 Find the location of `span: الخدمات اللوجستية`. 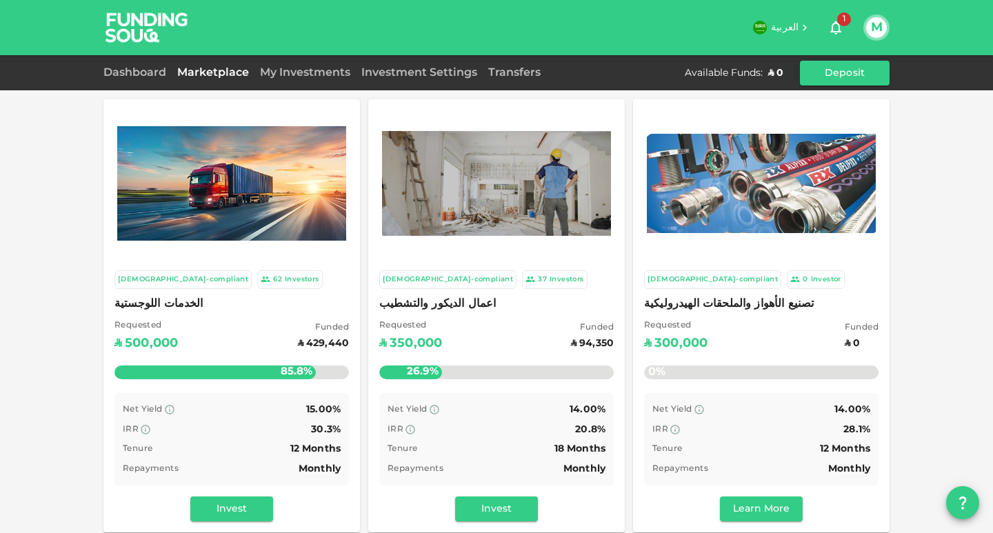

span: الخدمات اللوجستية is located at coordinates (232, 304).